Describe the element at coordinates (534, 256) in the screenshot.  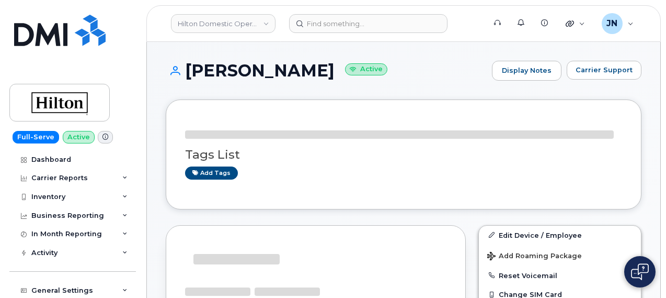
I see `span: Add Roaming Package` at that location.